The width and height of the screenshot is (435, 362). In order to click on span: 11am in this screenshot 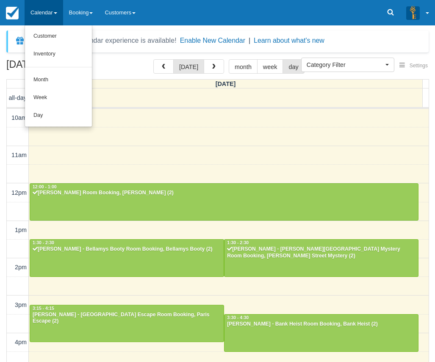, I will do `click(19, 155)`.